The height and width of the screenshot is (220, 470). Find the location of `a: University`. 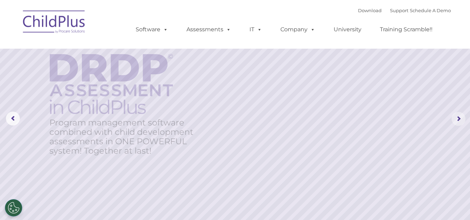

a: University is located at coordinates (348, 30).